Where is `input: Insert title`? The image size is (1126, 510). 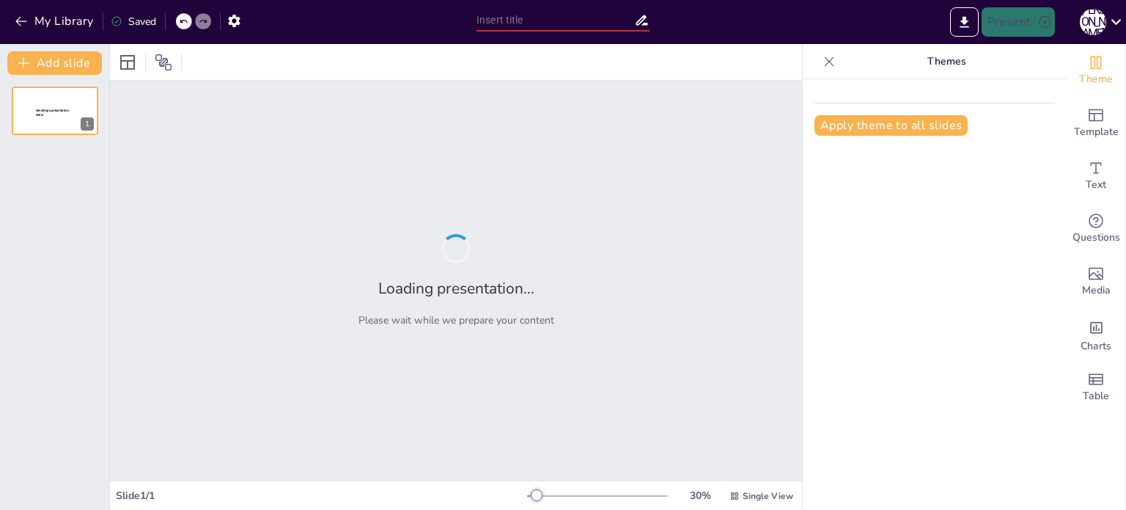
input: Insert title is located at coordinates (555, 20).